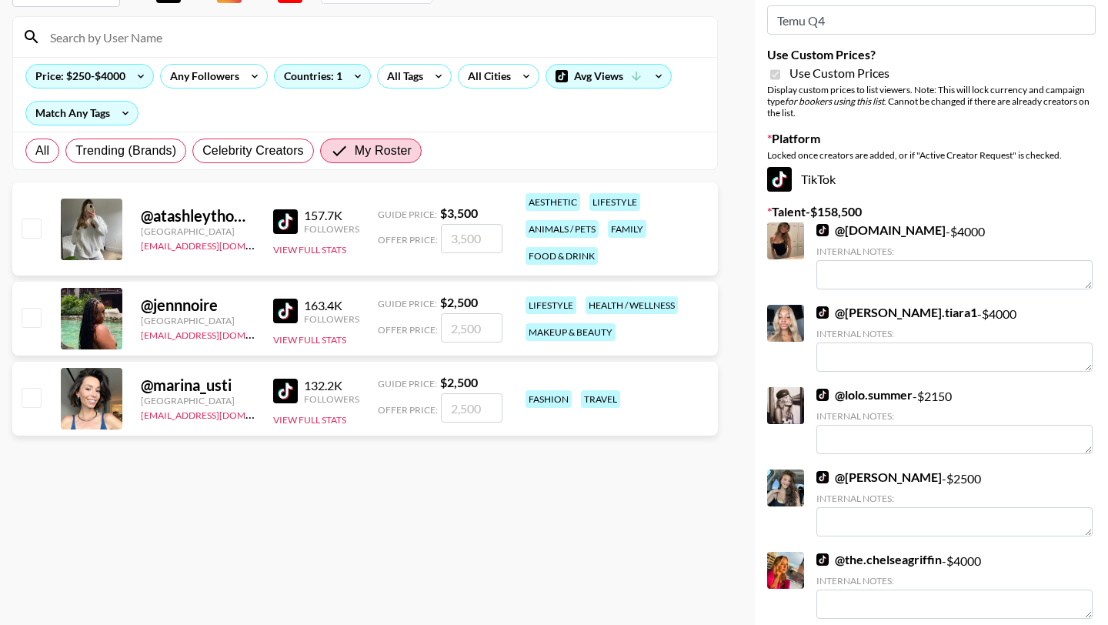 Image resolution: width=1108 pixels, height=625 pixels. What do you see at coordinates (608, 76) in the screenshot?
I see `div: Avg Views` at bounding box center [608, 76].